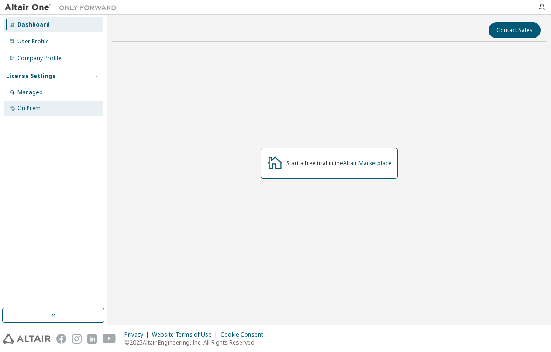  What do you see at coordinates (196, 342) in the screenshot?
I see `p: © 2025 Altair Engineering, Inc. All Rights Reserved.` at bounding box center [196, 342].